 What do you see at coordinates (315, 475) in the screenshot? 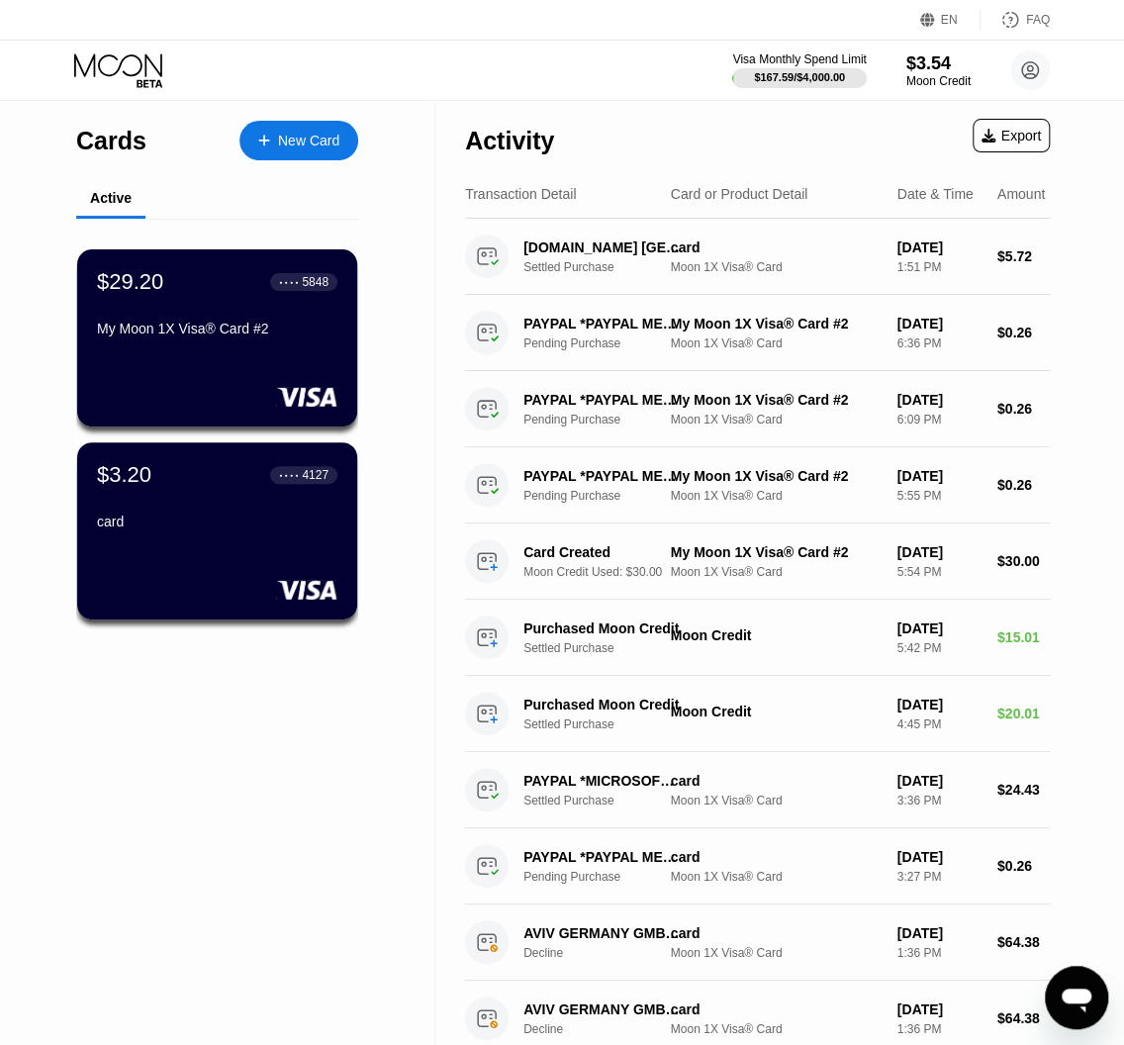
I see `div: 4127` at bounding box center [315, 475].